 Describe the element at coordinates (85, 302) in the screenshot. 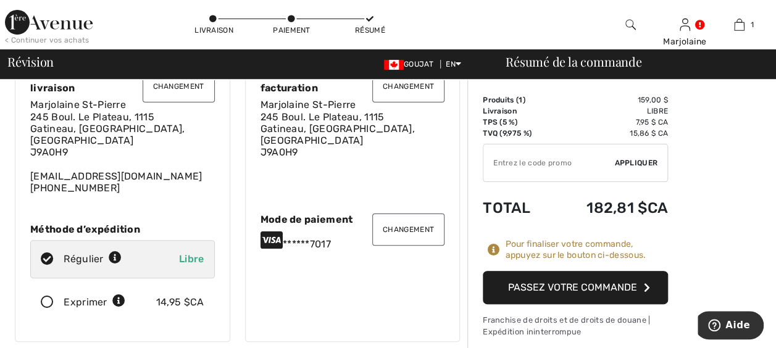

I see `font: Exprimer` at that location.